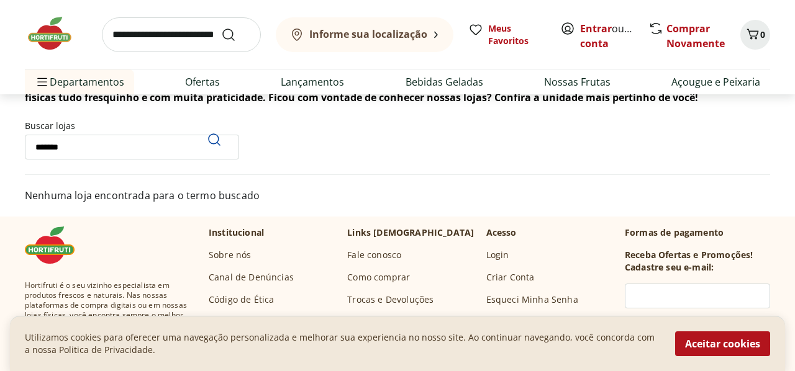 The width and height of the screenshot is (795, 371). Describe the element at coordinates (669, 268) in the screenshot. I see `h3: Cadastre seu e-mail:` at that location.